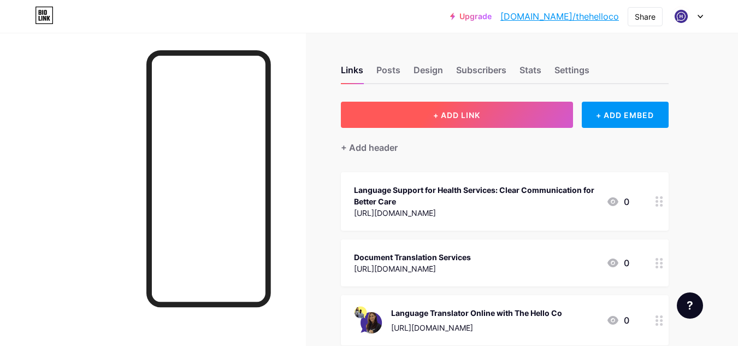 The image size is (738, 346). What do you see at coordinates (476, 312) in the screenshot?
I see `div: Language Translator Online with The Hello Co` at bounding box center [476, 312].